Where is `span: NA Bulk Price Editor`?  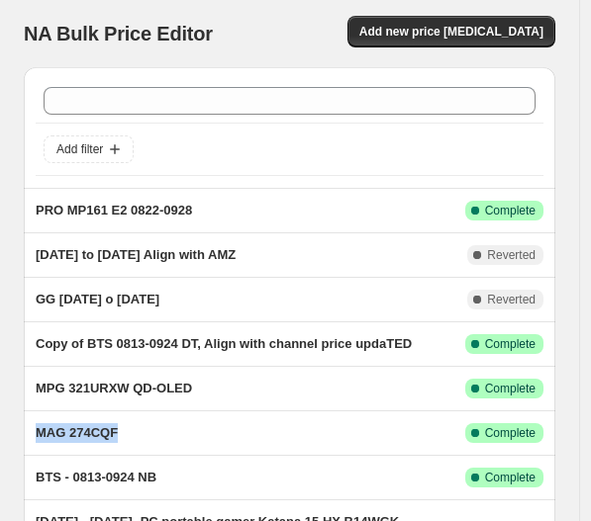 span: NA Bulk Price Editor is located at coordinates (118, 34).